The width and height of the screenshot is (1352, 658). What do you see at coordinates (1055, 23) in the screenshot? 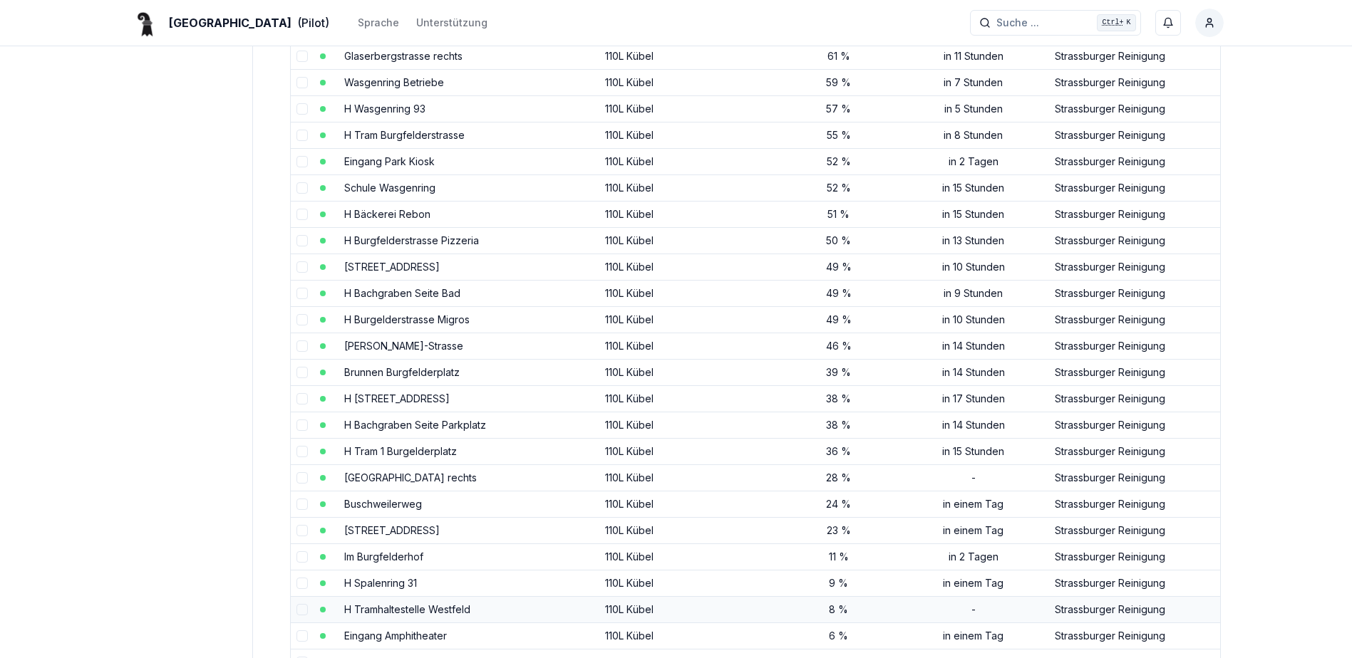
I see `button: Suche ...Ctrl+K` at bounding box center [1055, 23].